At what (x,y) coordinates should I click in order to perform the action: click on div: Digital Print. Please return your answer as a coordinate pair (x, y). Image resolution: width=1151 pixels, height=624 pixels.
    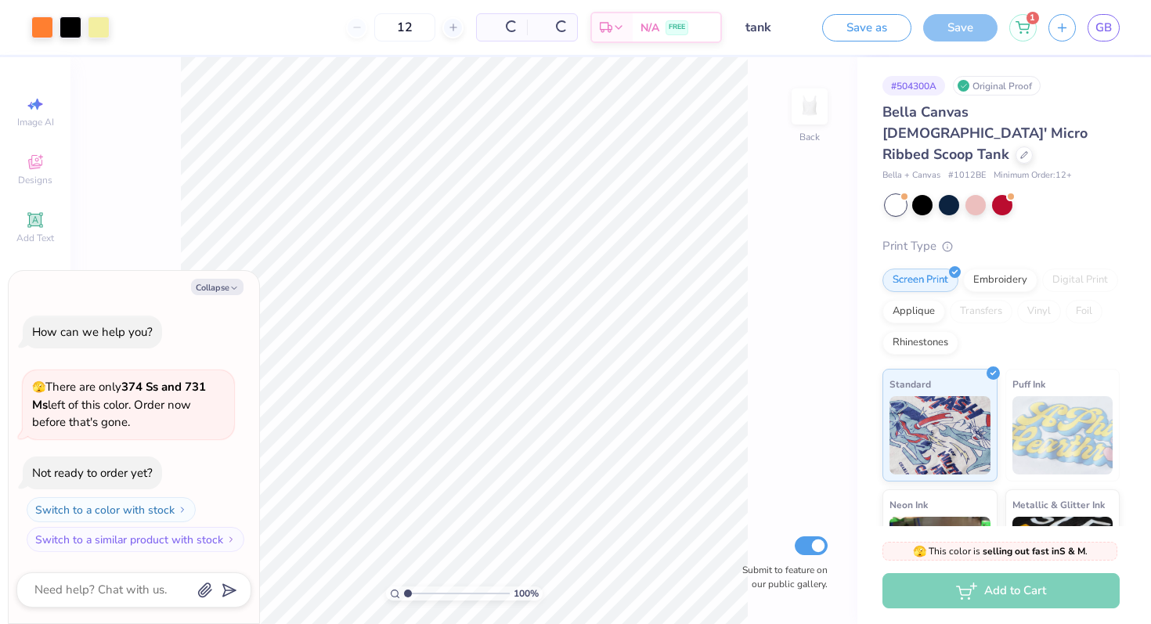
    Looking at the image, I should click on (1080, 280).